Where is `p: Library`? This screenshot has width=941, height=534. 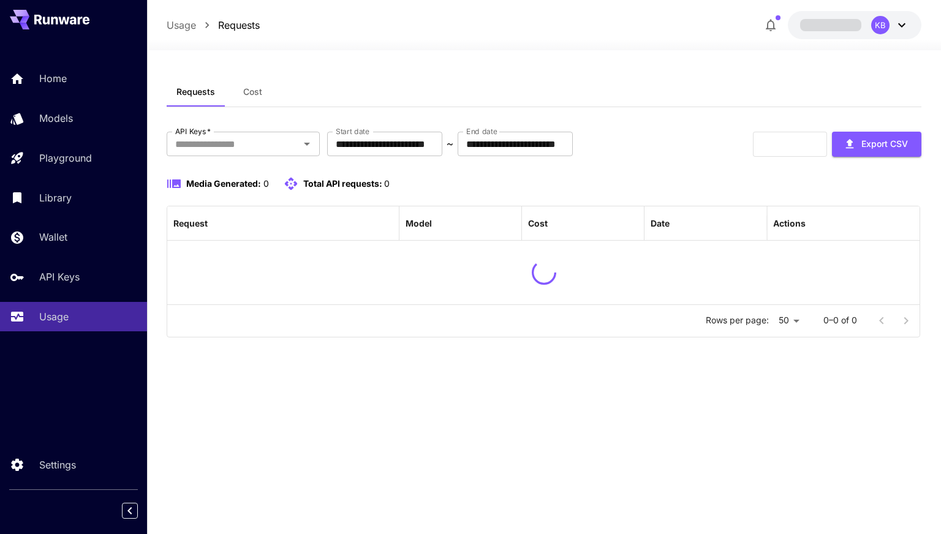
p: Library is located at coordinates (55, 198).